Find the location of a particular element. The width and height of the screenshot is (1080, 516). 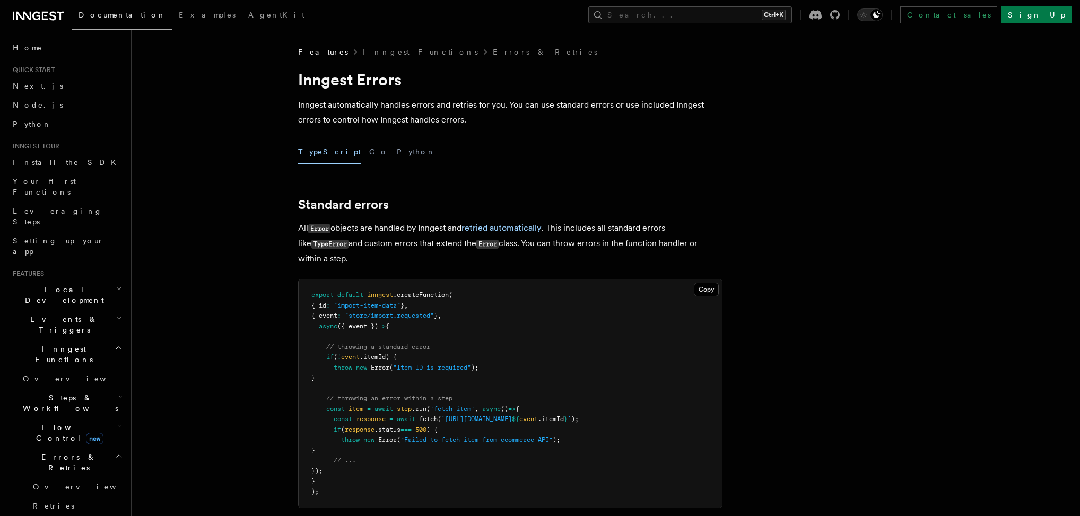

span: Next.js is located at coordinates (38, 86).